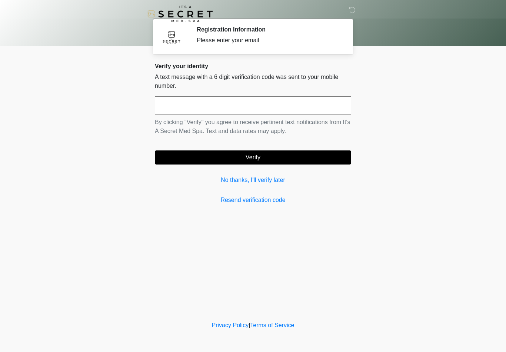  Describe the element at coordinates (272, 325) in the screenshot. I see `a: Terms of Service` at that location.